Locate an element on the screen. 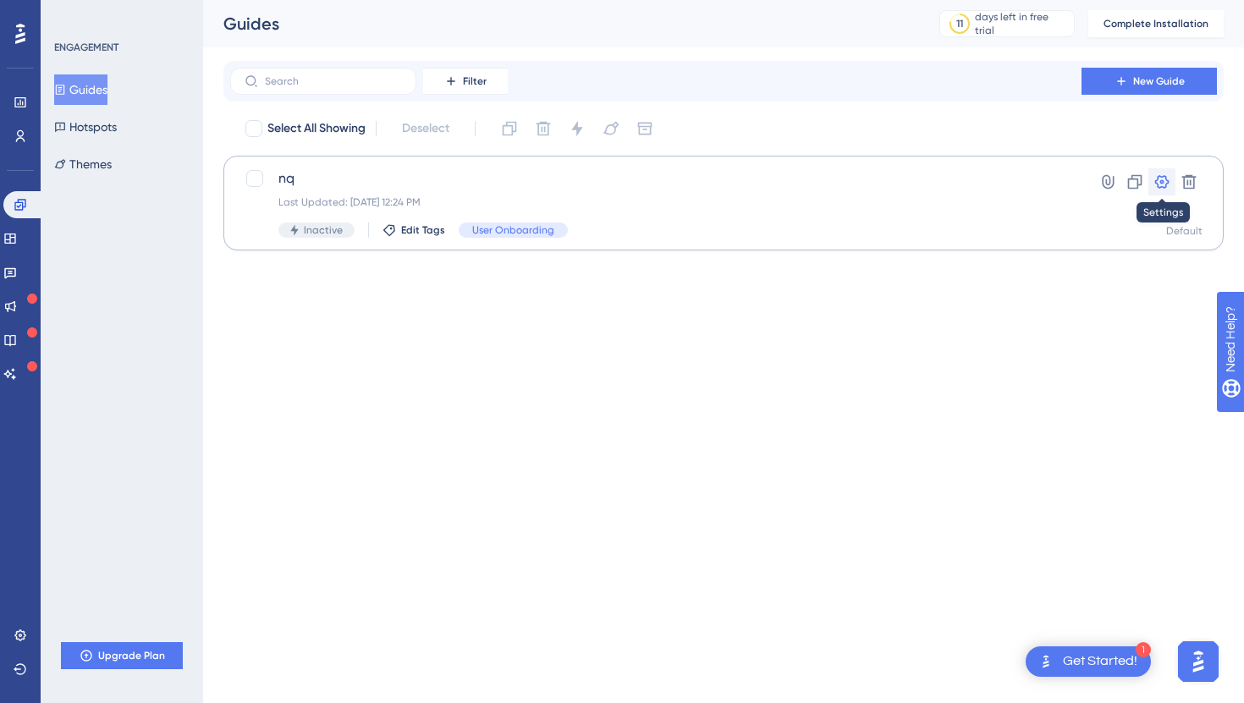 This screenshot has width=1244, height=703. span: Complete Installation is located at coordinates (1156, 24).